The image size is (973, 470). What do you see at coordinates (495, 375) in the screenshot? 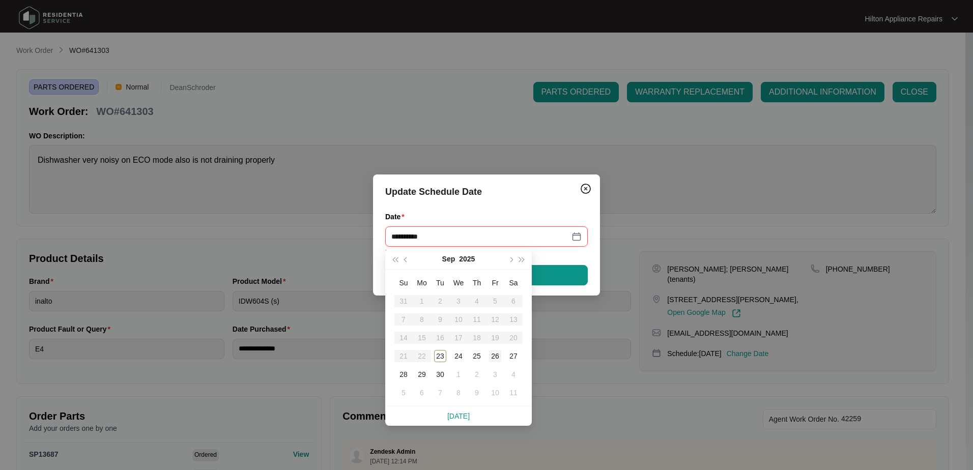
I see `td: 2025-10-03` at bounding box center [495, 375].